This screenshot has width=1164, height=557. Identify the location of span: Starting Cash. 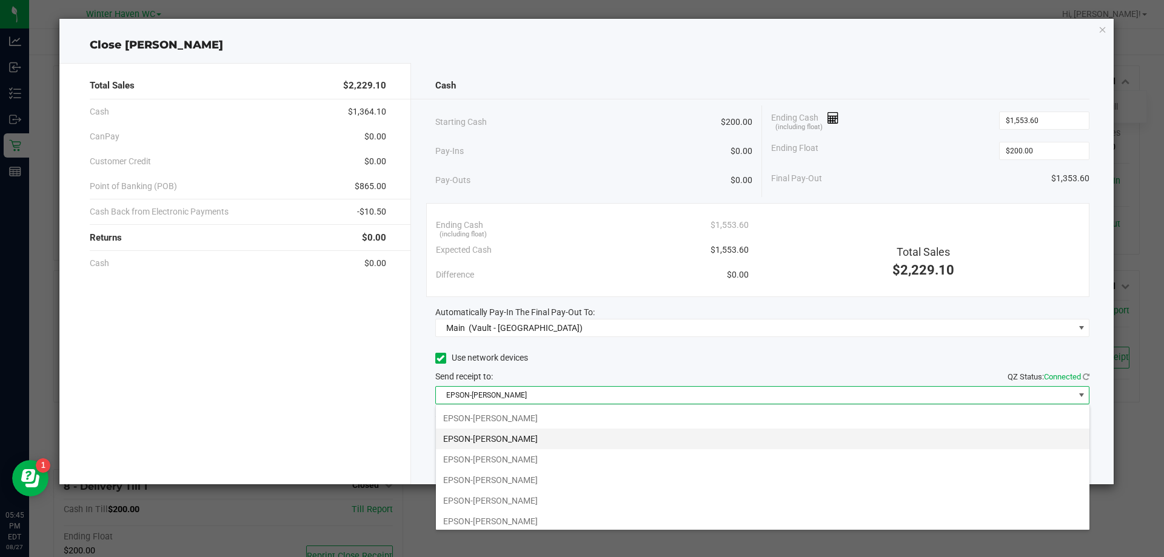
(461, 122).